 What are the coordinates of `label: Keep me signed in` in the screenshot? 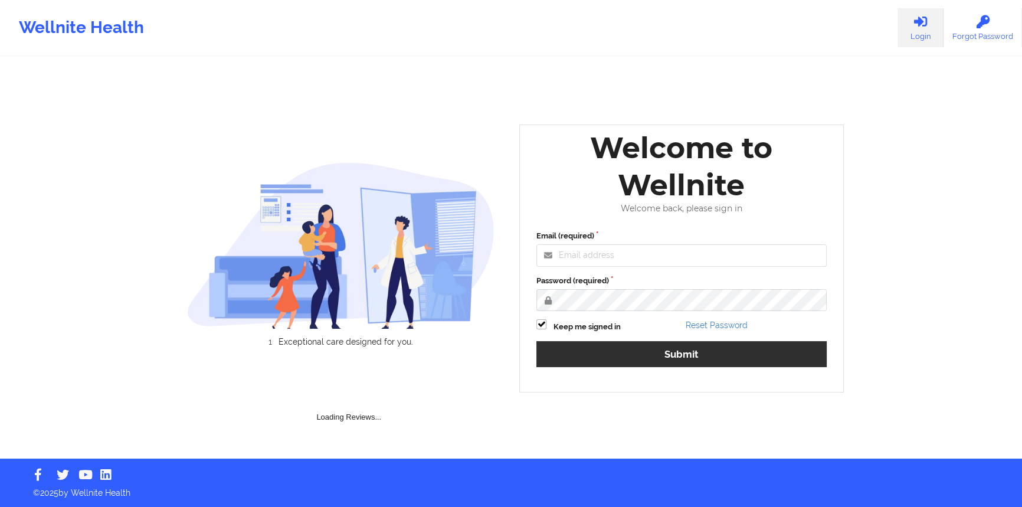 It's located at (587, 327).